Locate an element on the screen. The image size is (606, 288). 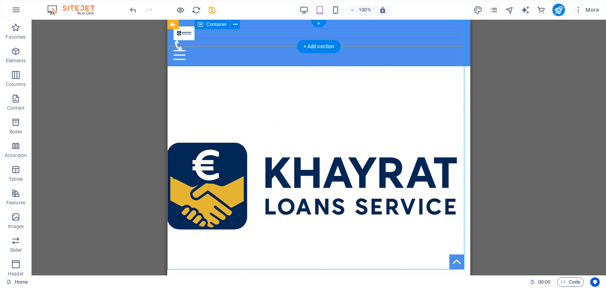
p: Accordion is located at coordinates (16, 156).